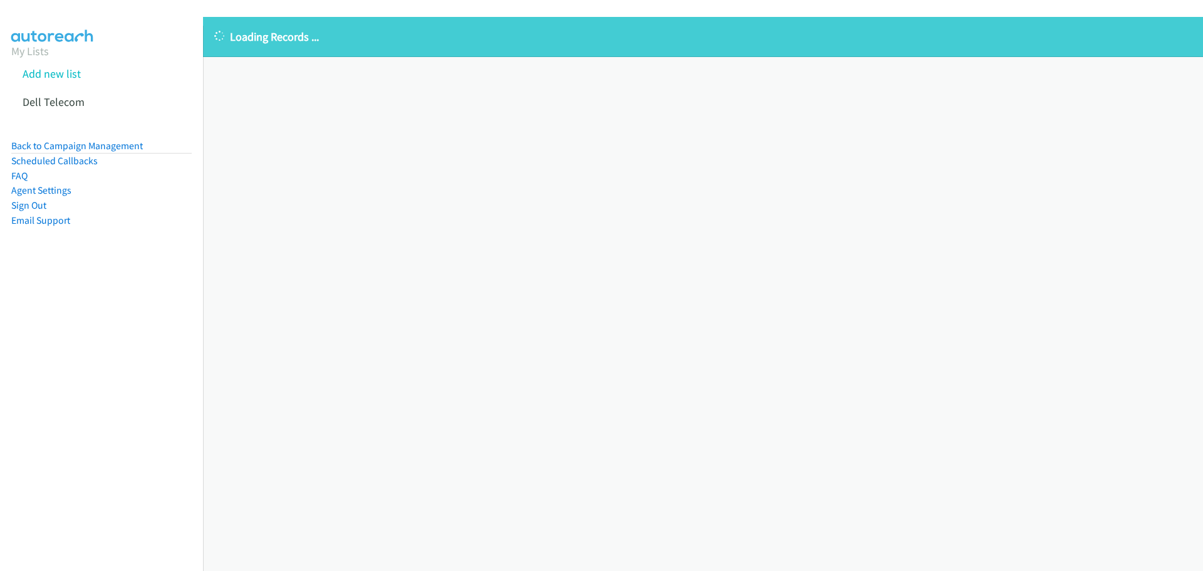 The height and width of the screenshot is (571, 1203). Describe the element at coordinates (19, 175) in the screenshot. I see `a: FAQ` at that location.